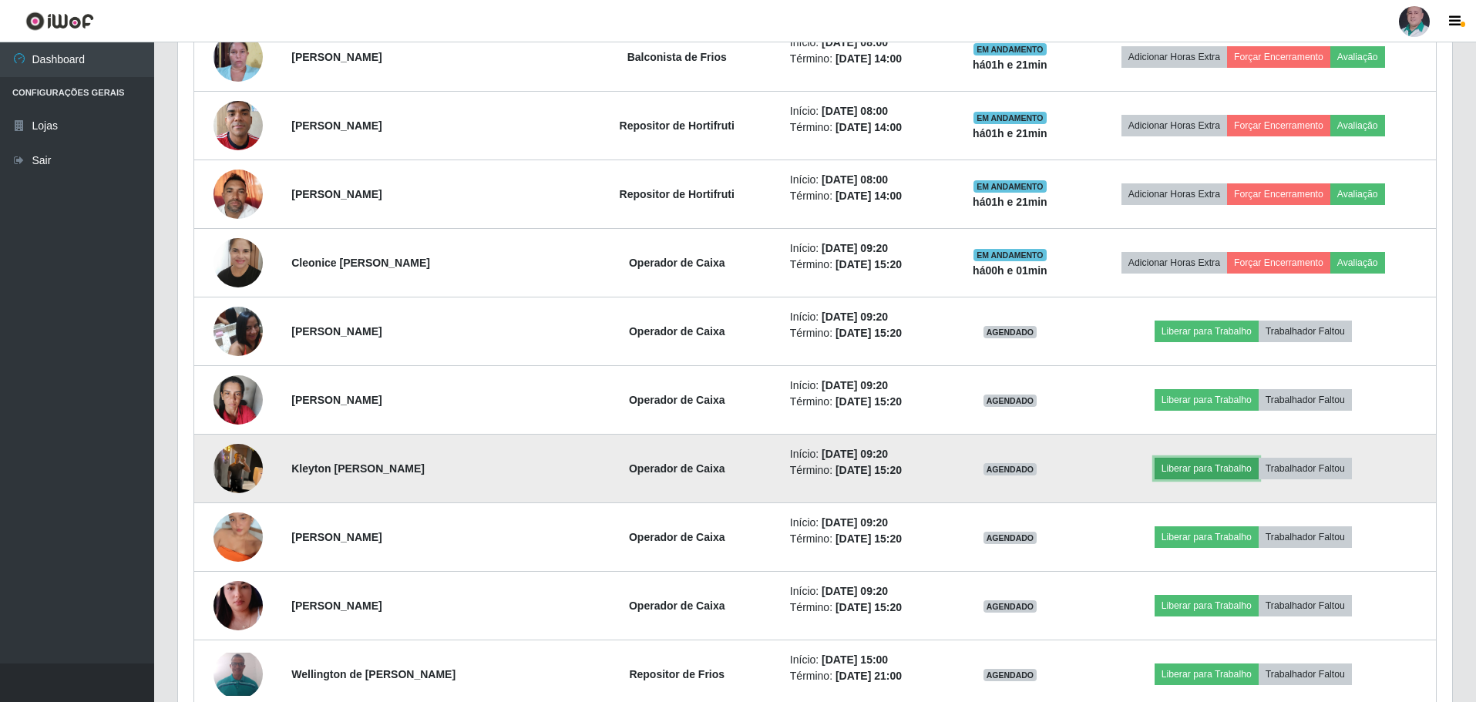 The height and width of the screenshot is (702, 1476). What do you see at coordinates (238, 468) in the screenshot?
I see `img: 1755038431803.jpeg` at bounding box center [238, 468].